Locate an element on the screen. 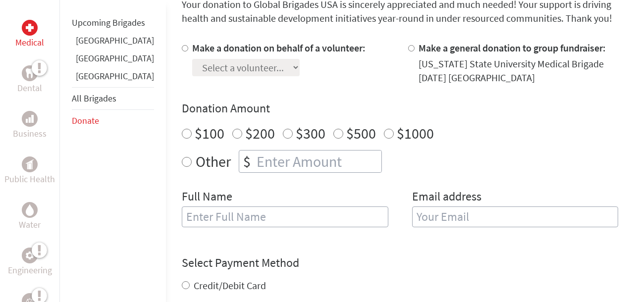  label: $200 is located at coordinates (260, 133).